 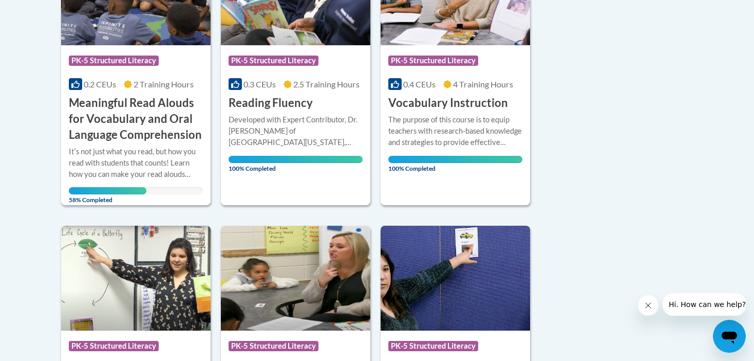 I want to click on span: Hi. How can we help?, so click(x=45, y=11).